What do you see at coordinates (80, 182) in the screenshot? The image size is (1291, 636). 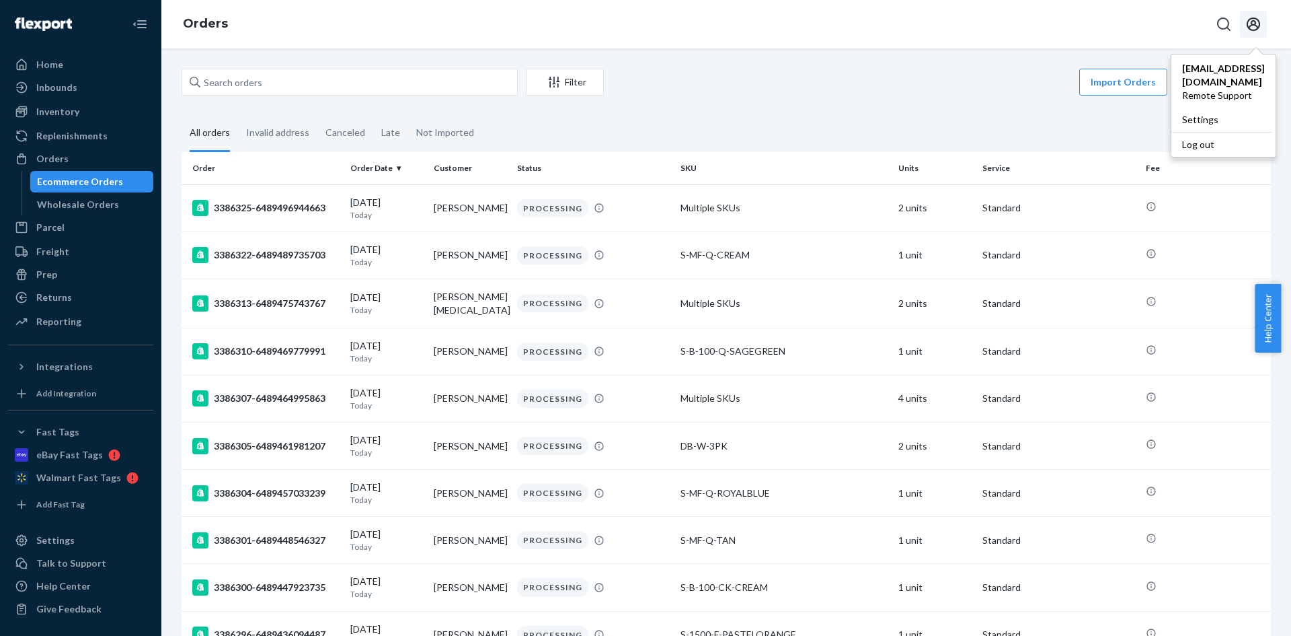 I see `div: Ecommerce Orders` at bounding box center [80, 182].